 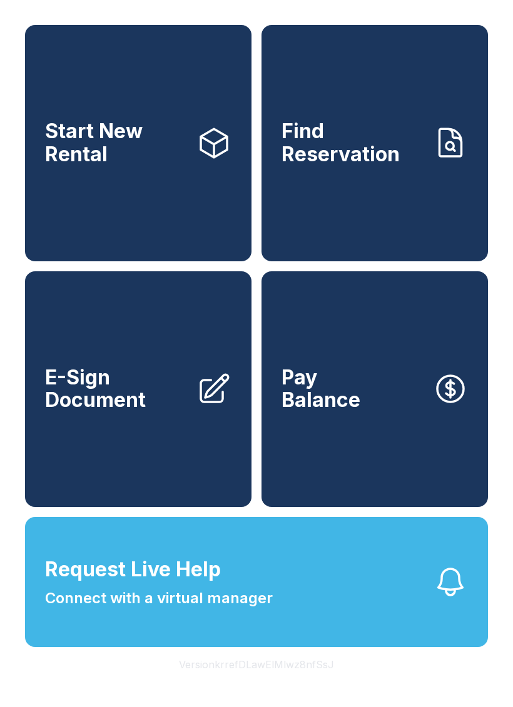 What do you see at coordinates (256, 665) in the screenshot?
I see `button: VersionkrrefDLawElMlwz8nfSsJ` at bounding box center [256, 665].